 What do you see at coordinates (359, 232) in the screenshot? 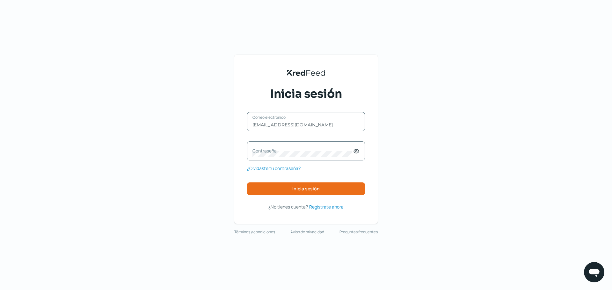
I see `a: Preguntas frecuentes` at bounding box center [359, 232].